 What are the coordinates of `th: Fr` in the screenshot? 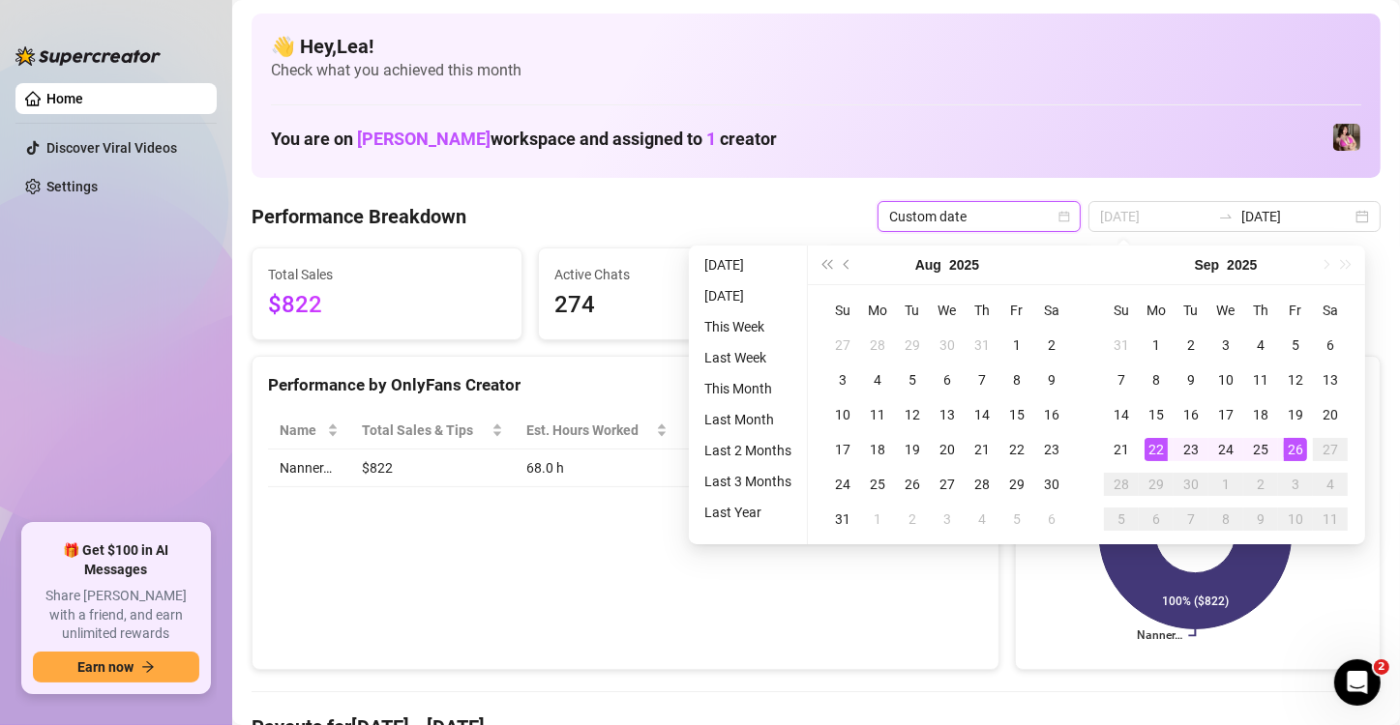 It's located at (1295, 310).